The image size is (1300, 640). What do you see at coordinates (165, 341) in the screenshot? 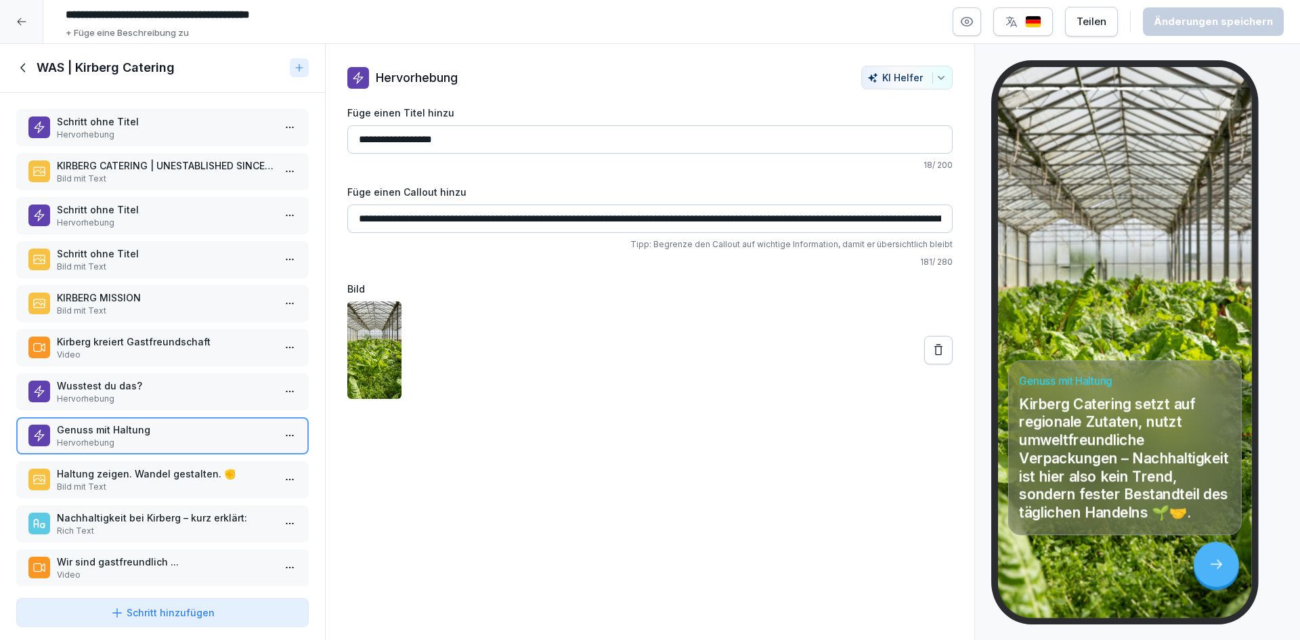
I see `p: Kirberg kreiert Gastfreundschaft` at bounding box center [165, 341].